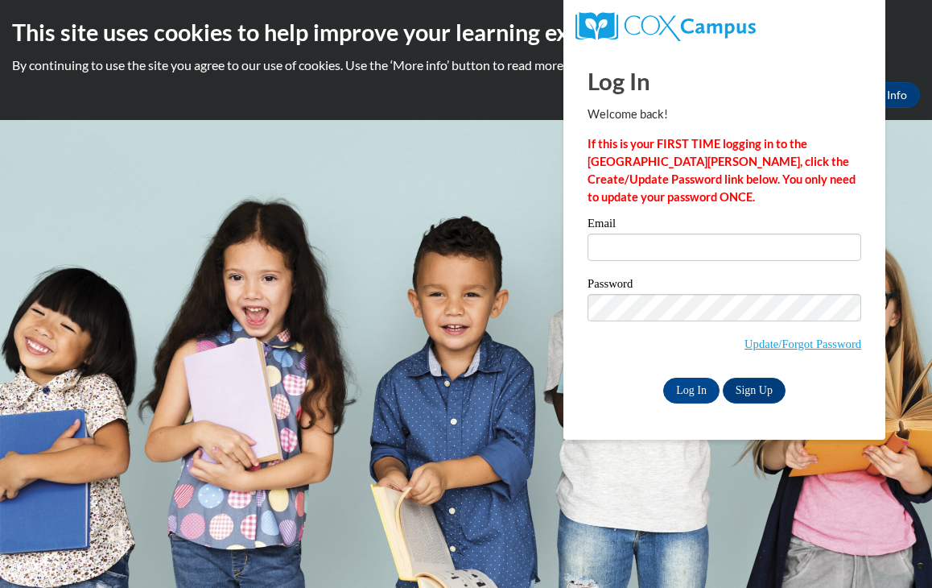  Describe the element at coordinates (725, 225) in the screenshot. I see `label: Email` at that location.